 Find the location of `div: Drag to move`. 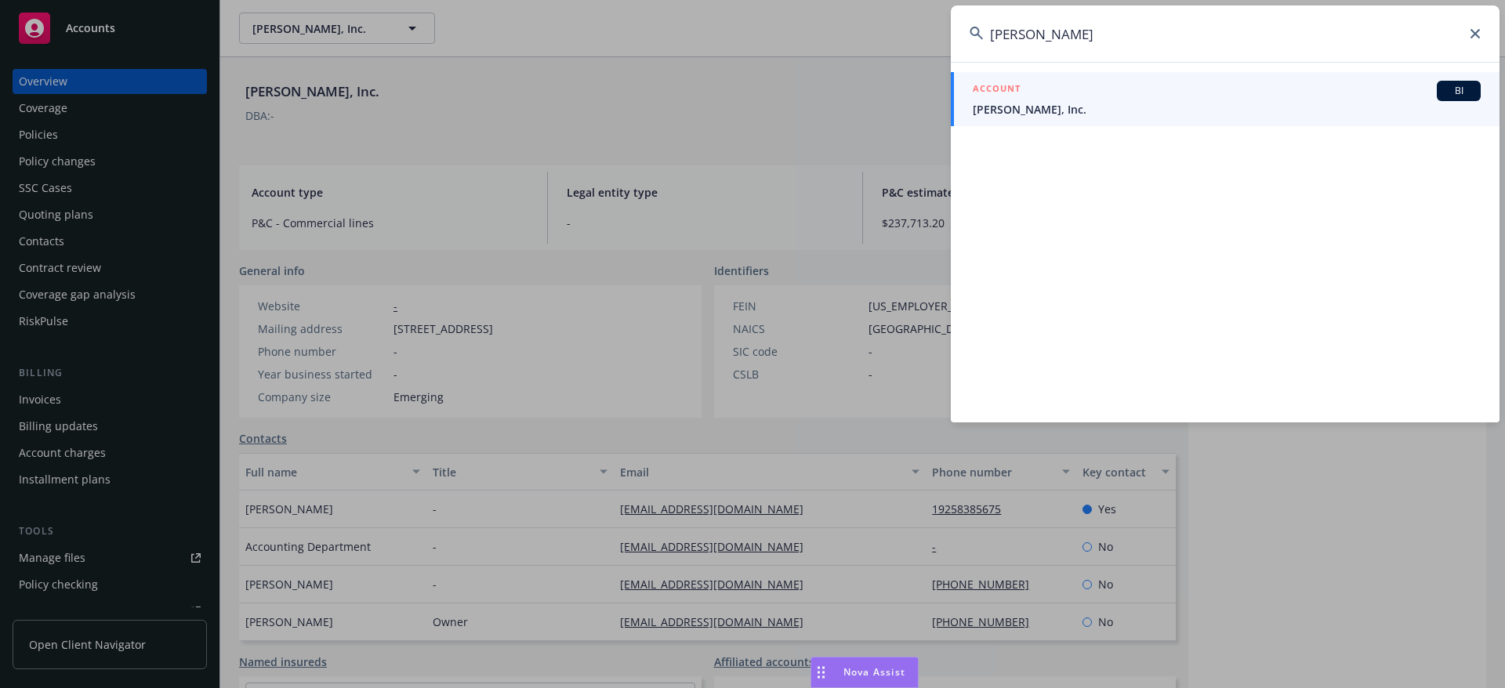

div: Drag to move is located at coordinates (821, 673).